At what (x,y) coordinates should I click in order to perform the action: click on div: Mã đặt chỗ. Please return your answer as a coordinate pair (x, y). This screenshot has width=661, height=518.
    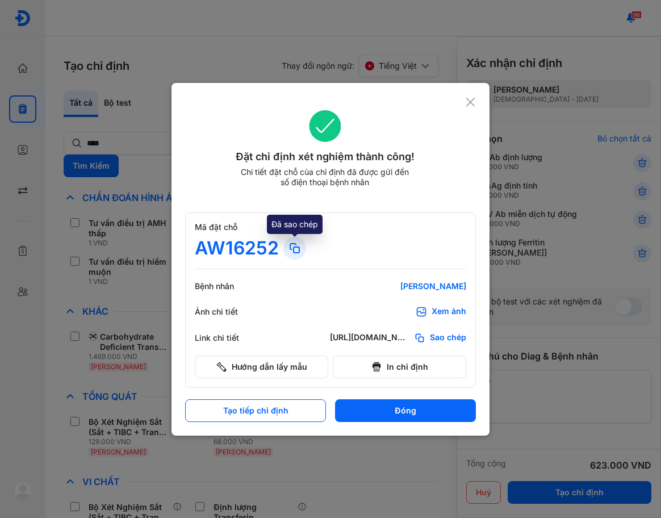
    Looking at the image, I should click on (331, 227).